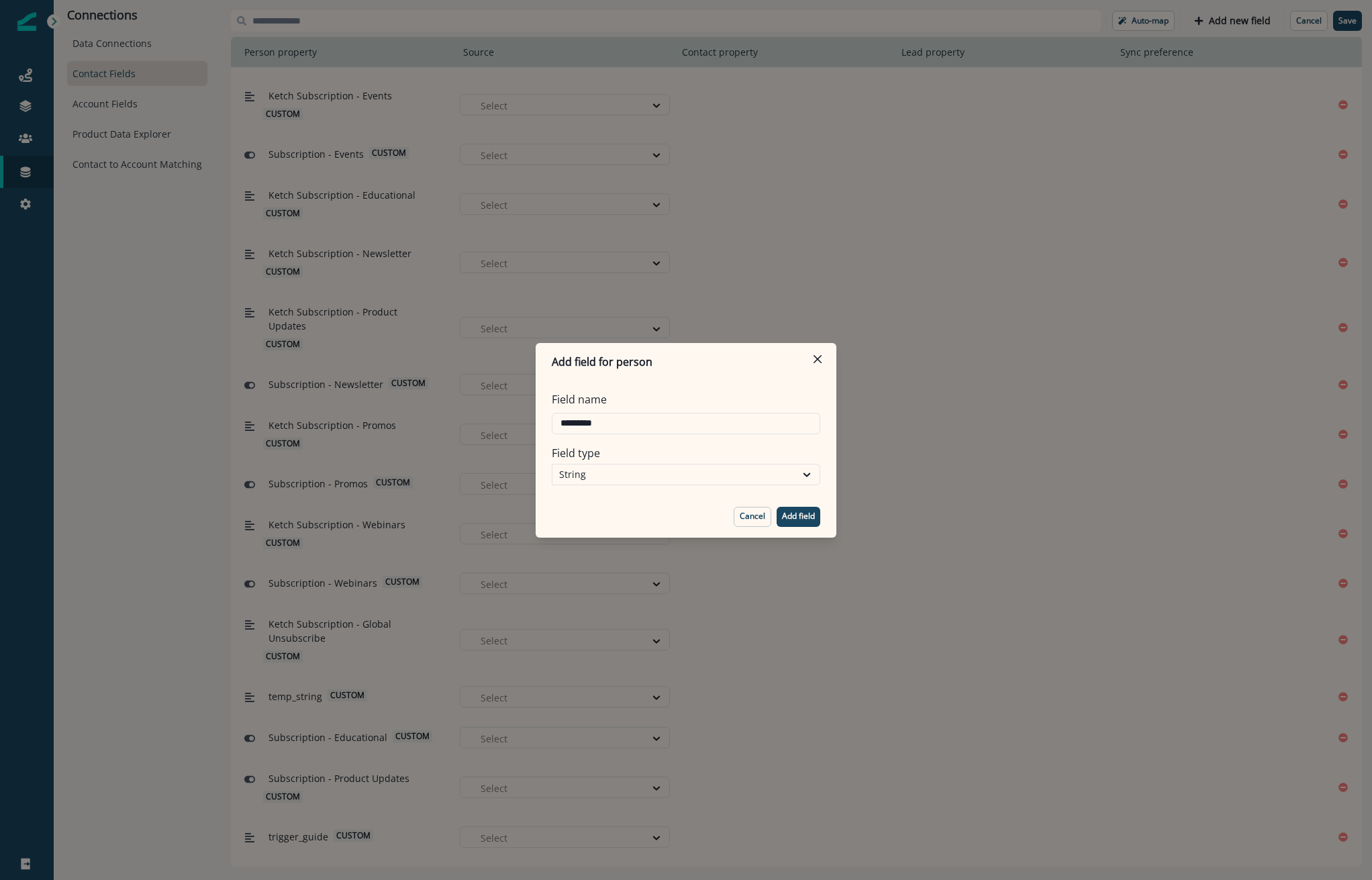  Describe the element at coordinates (799, 517) in the screenshot. I see `p: Add field` at that location.